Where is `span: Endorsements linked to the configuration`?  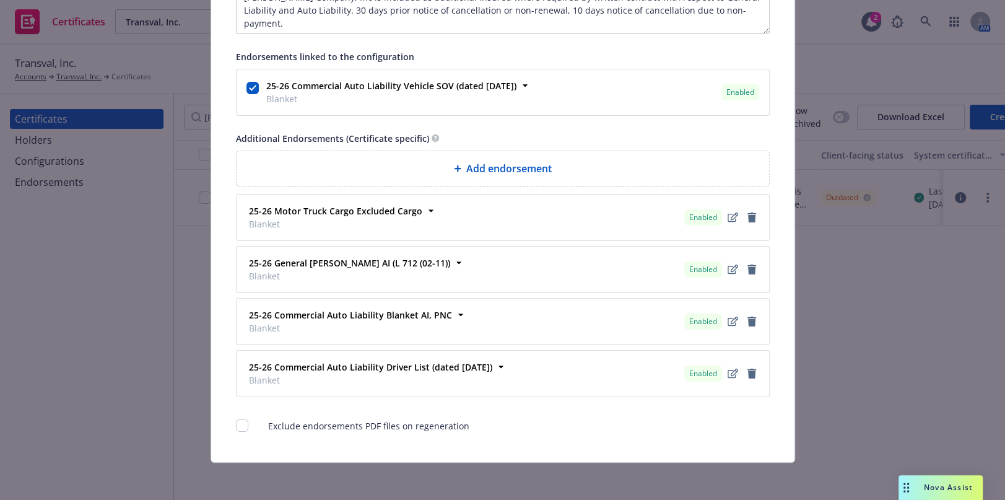 span: Endorsements linked to the configuration is located at coordinates (325, 56).